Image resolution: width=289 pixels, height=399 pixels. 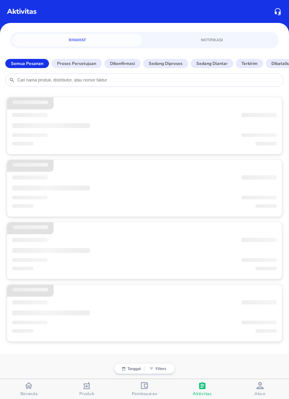 I want to click on button: Tanggal, so click(x=131, y=369).